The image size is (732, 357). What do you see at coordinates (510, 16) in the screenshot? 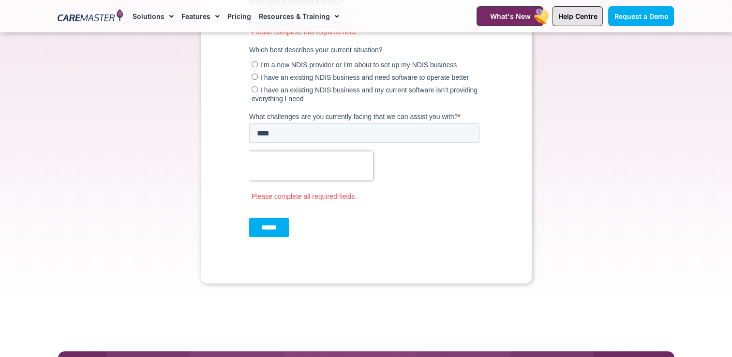
I see `a: What's New` at bounding box center [510, 16].